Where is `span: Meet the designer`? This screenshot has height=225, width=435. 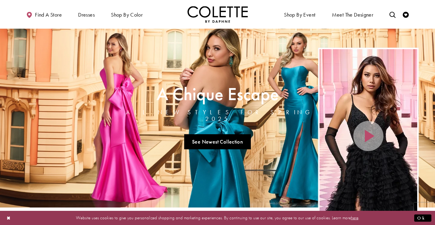 span: Meet the designer is located at coordinates (352, 15).